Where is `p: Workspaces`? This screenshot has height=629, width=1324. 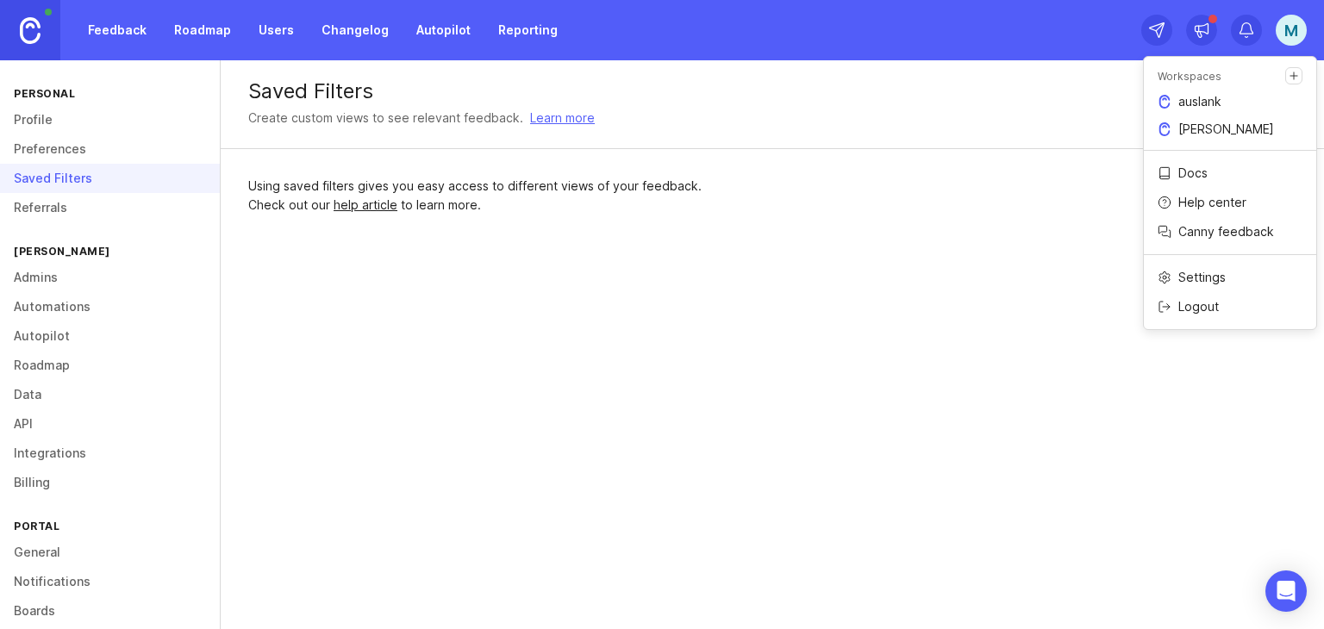 p: Workspaces is located at coordinates (1190, 76).